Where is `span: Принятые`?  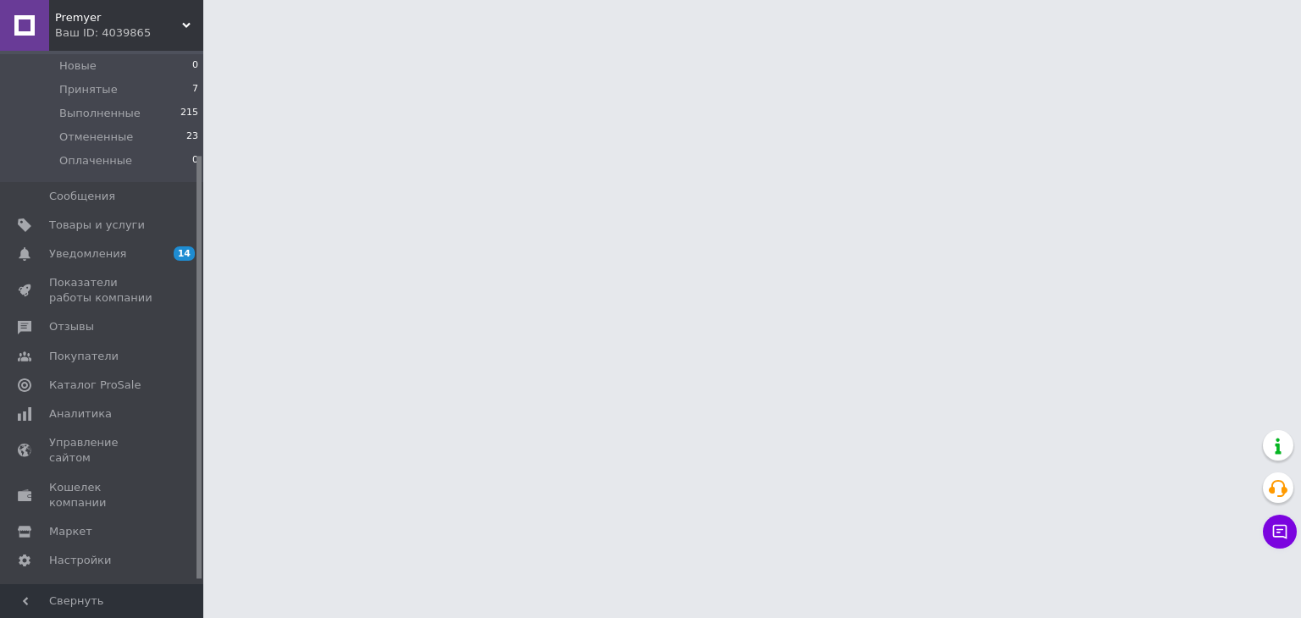 span: Принятые is located at coordinates (88, 90).